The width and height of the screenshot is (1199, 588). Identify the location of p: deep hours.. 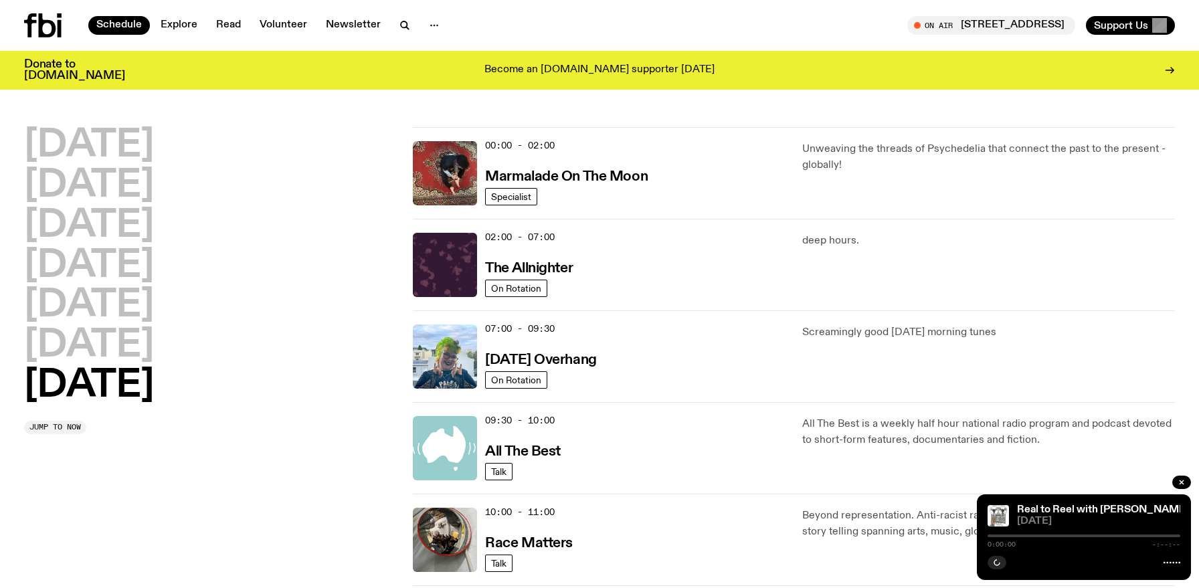
(988, 241).